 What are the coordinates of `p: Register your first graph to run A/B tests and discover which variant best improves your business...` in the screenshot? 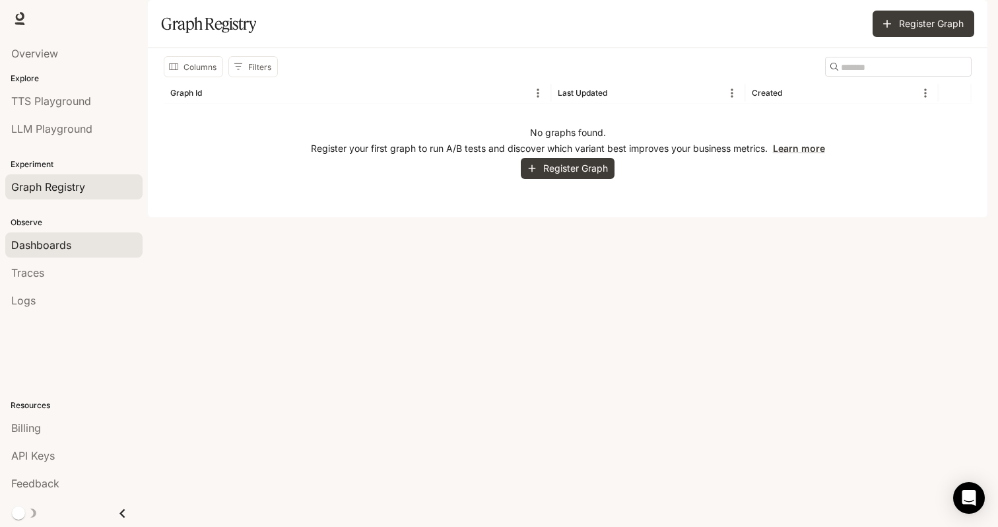 It's located at (568, 149).